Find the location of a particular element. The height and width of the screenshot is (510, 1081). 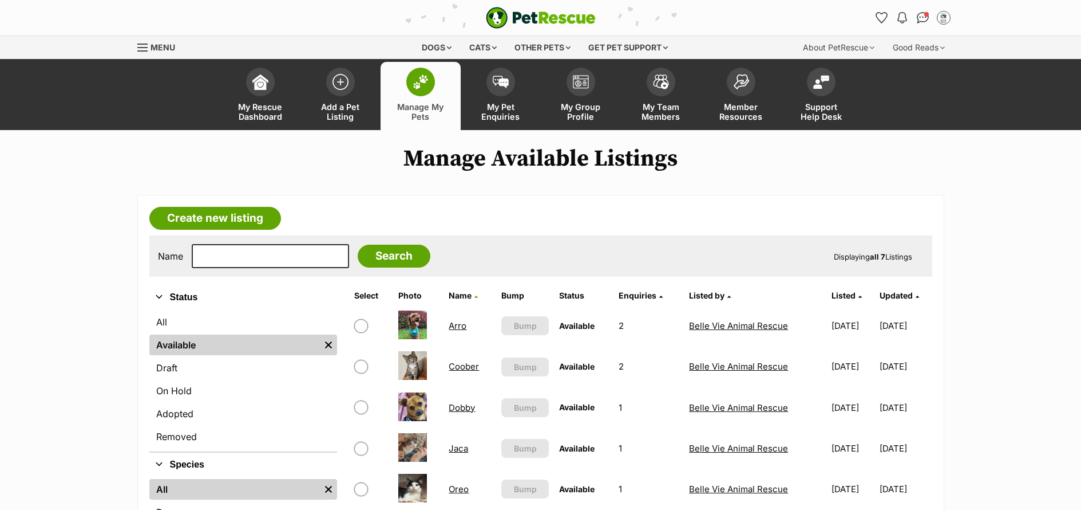

span: My Pet Enquiries is located at coordinates (501, 112).